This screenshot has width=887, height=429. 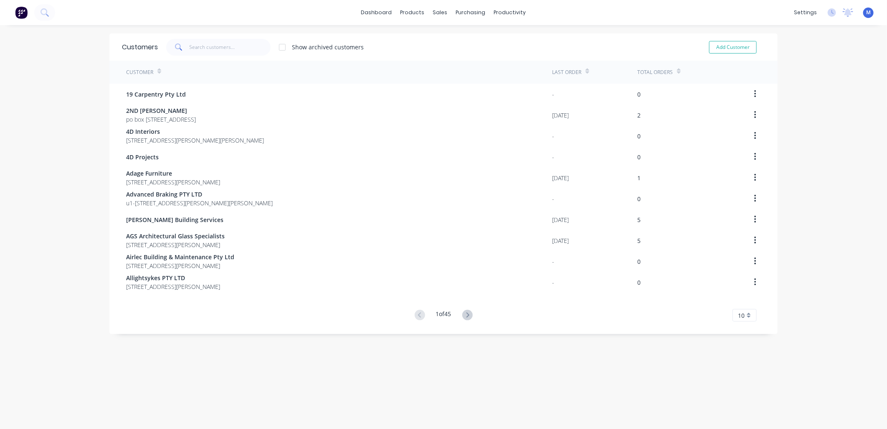 What do you see at coordinates (655, 72) in the screenshot?
I see `div: Total Orders` at bounding box center [655, 72].